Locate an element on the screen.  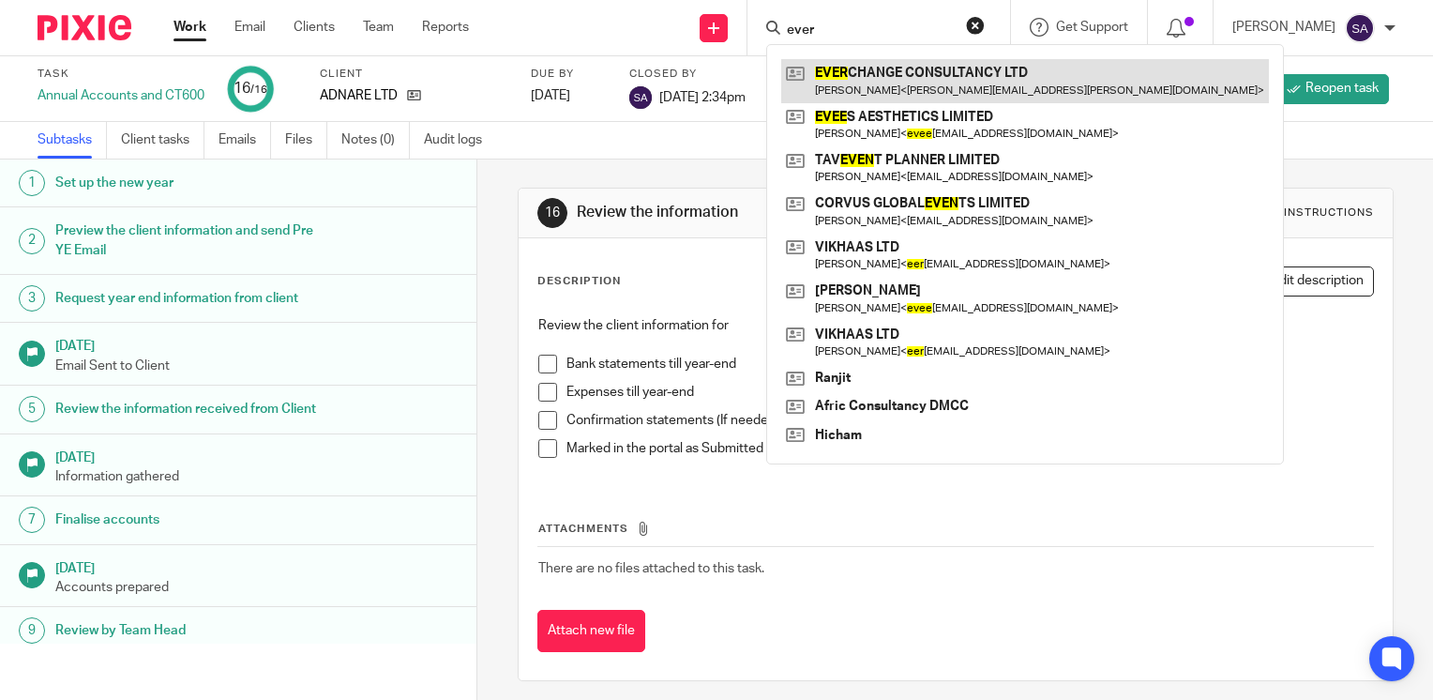
span: Get Support is located at coordinates (1092, 27).